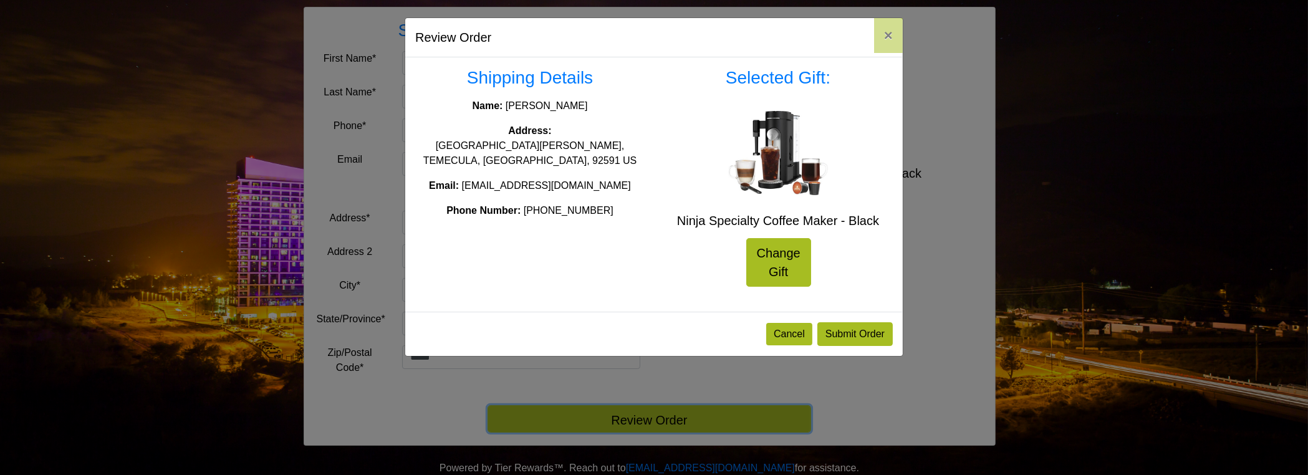  What do you see at coordinates (778, 221) in the screenshot?
I see `h5: Ninja Specialty Coffee Maker - Black` at bounding box center [778, 221].